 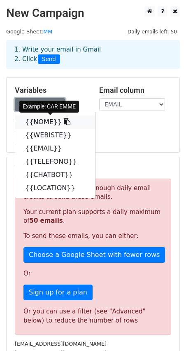 I want to click on h5: Variables, so click(x=51, y=90).